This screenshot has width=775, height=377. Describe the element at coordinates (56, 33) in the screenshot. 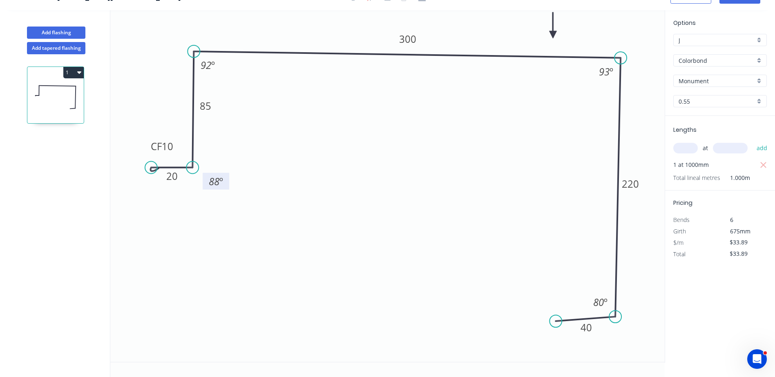

I see `button: Add flashing` at that location.